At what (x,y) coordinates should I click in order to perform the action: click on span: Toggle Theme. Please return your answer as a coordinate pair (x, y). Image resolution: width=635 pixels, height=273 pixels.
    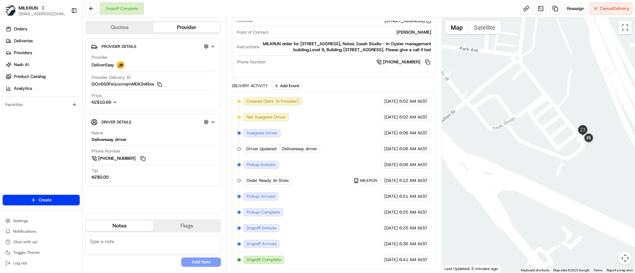
    Looking at the image, I should click on (26, 253).